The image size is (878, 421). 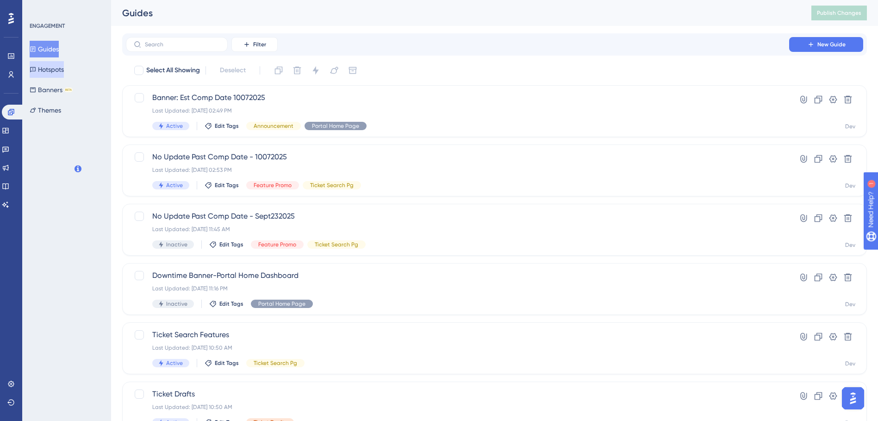 What do you see at coordinates (260, 44) in the screenshot?
I see `span: Filter` at bounding box center [260, 44].